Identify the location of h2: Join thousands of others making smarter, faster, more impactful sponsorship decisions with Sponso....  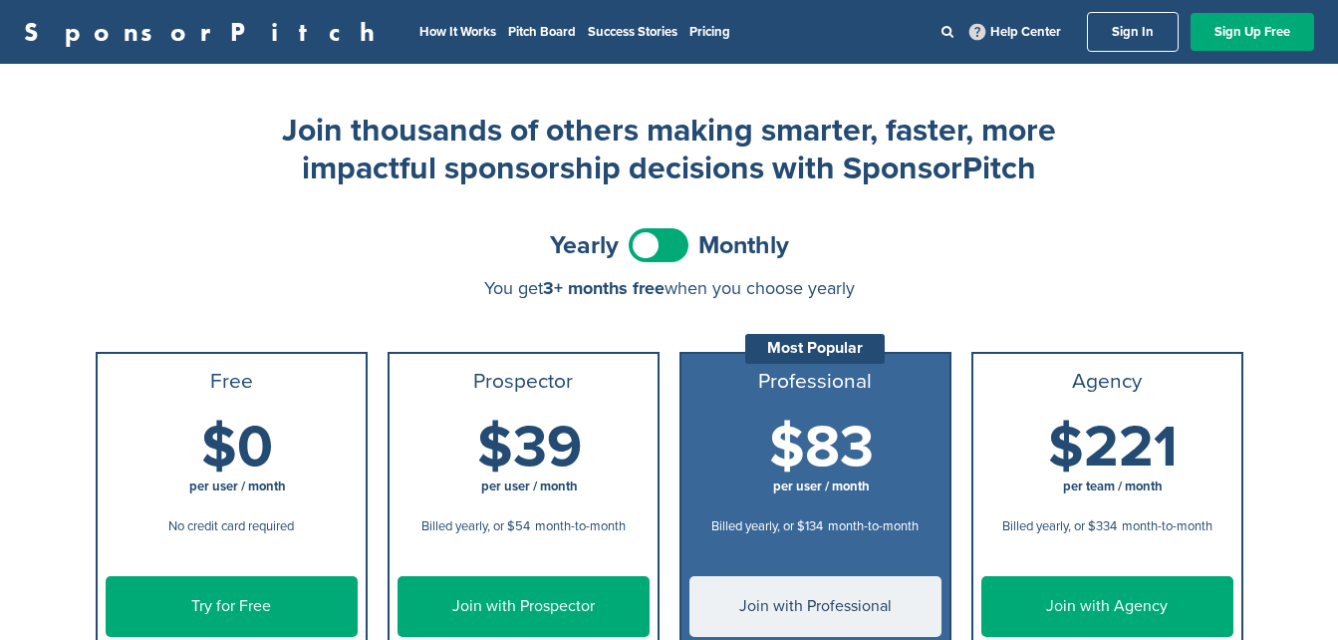
(669, 149).